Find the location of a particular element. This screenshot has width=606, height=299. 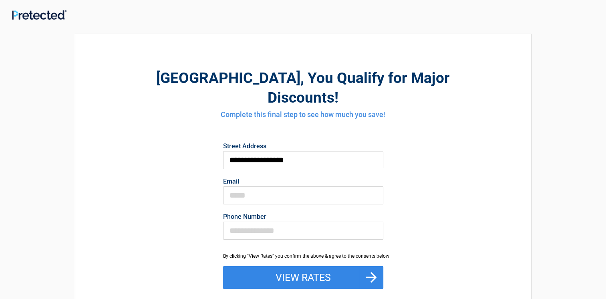

button: View Rates is located at coordinates (303, 278).